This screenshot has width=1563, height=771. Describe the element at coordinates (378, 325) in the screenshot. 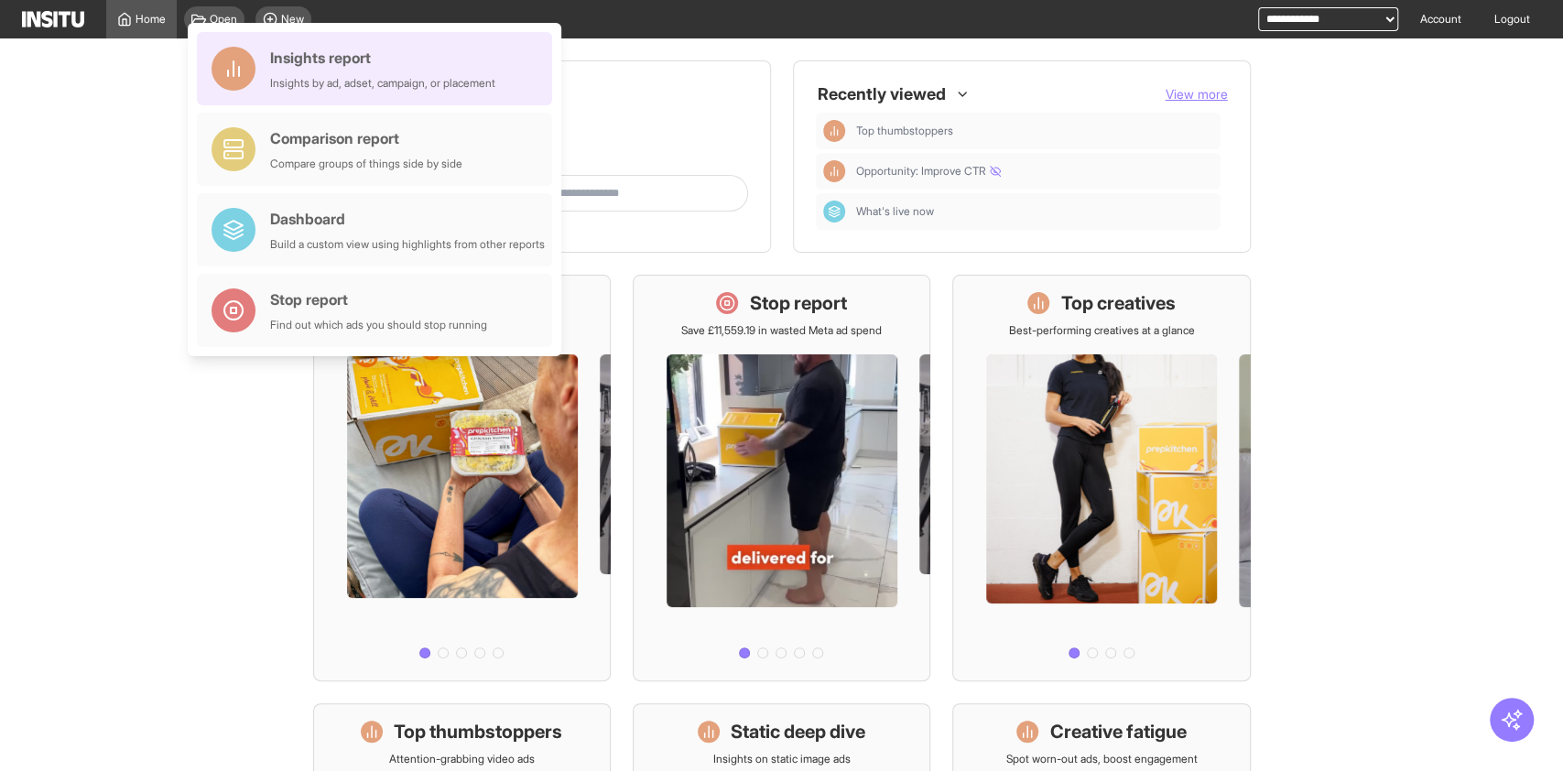

I see `div: Find out which ads you should stop running` at that location.